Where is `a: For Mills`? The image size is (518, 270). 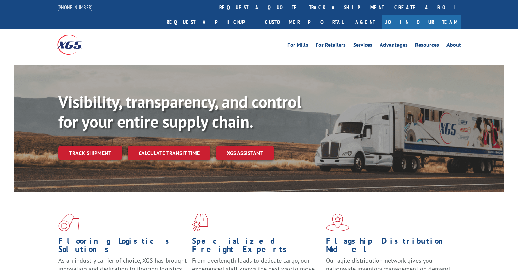
a: For Mills is located at coordinates (298, 46).